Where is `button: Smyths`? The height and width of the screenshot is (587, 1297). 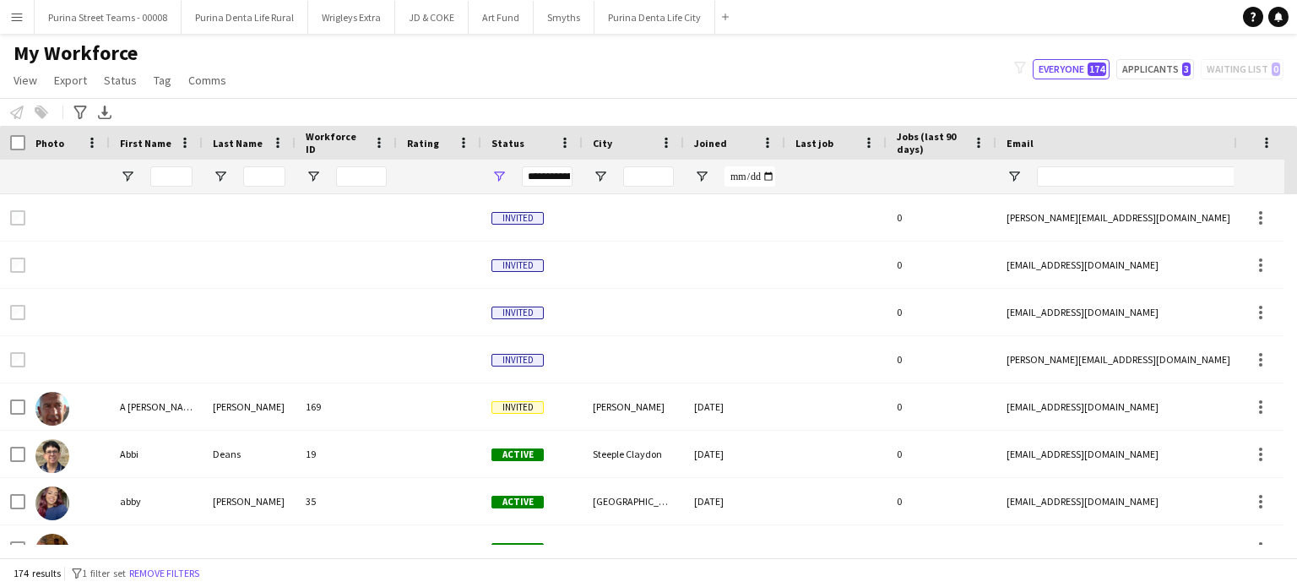 button: Smyths is located at coordinates (564, 17).